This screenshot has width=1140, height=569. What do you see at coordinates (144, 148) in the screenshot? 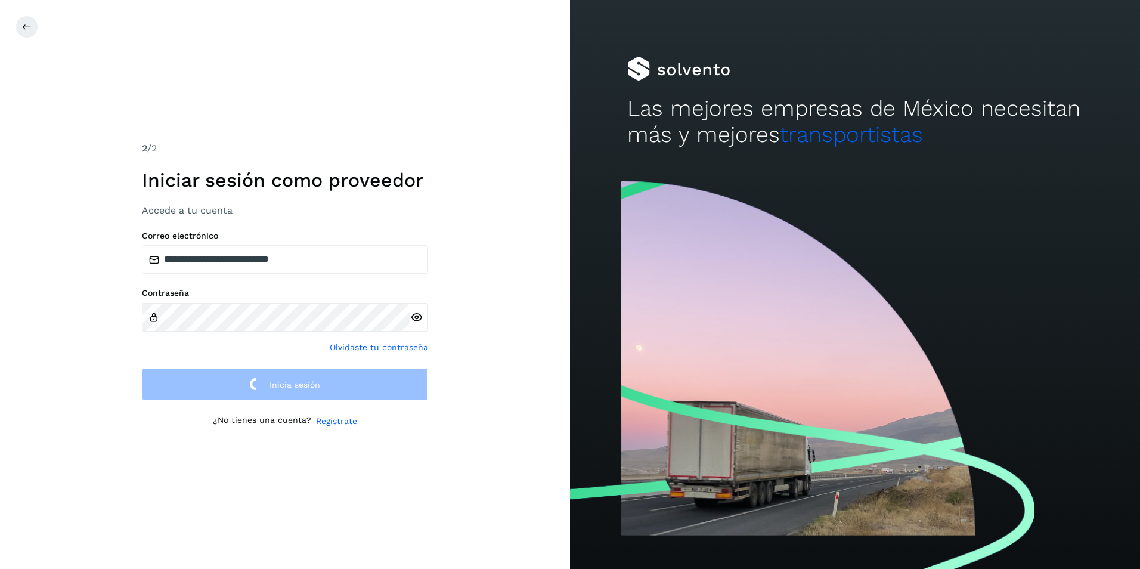
I see `span: 2` at bounding box center [144, 148].